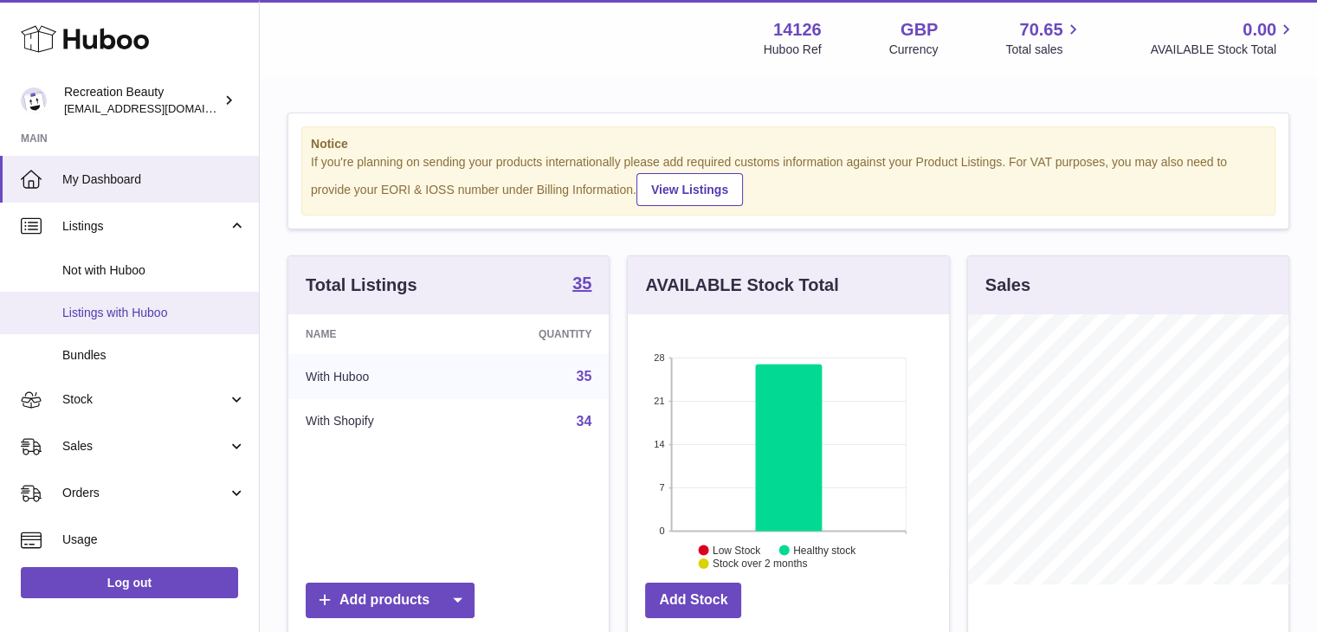 The width and height of the screenshot is (1317, 632). Describe the element at coordinates (693, 600) in the screenshot. I see `a: Add Stock` at that location.